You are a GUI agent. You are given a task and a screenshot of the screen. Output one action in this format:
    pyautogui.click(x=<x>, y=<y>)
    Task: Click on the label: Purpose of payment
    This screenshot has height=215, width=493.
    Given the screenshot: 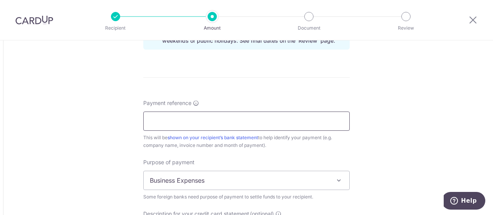 What is the action you would take?
    pyautogui.click(x=169, y=163)
    